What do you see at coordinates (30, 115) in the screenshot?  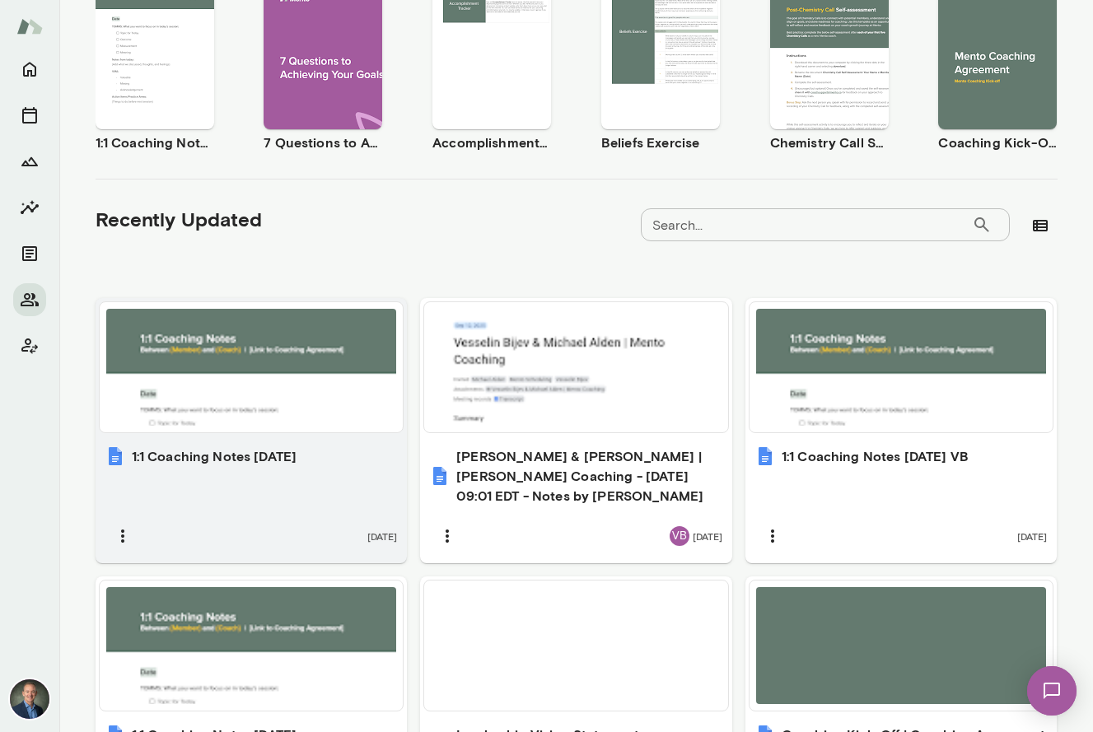 I see `button: Sessions` at bounding box center [30, 115].